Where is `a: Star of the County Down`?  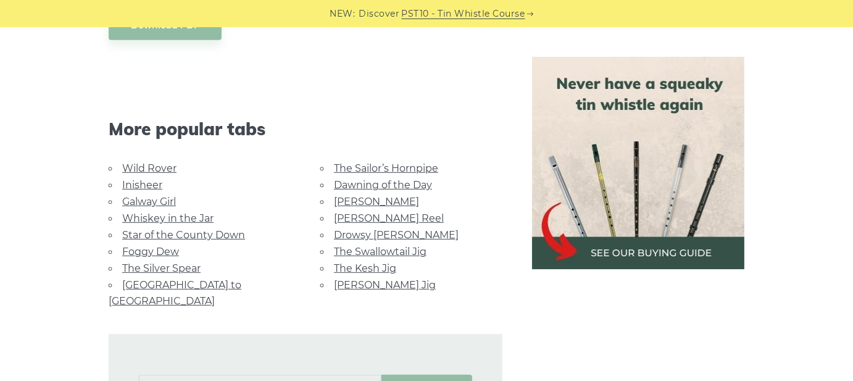
a: Star of the County Down is located at coordinates (183, 235).